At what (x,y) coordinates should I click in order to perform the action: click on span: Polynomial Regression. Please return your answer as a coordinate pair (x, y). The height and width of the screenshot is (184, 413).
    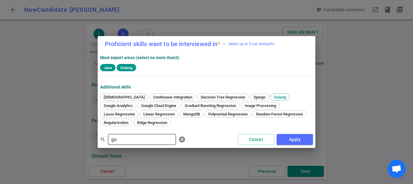
    Looking at the image, I should click on (228, 114).